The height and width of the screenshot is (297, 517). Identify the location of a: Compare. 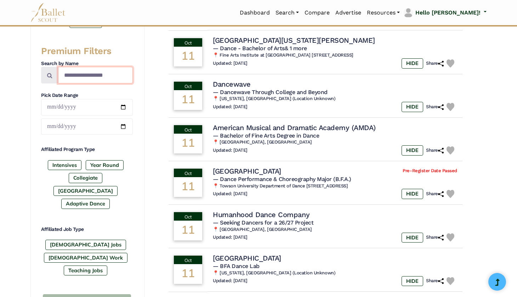
(317, 13).